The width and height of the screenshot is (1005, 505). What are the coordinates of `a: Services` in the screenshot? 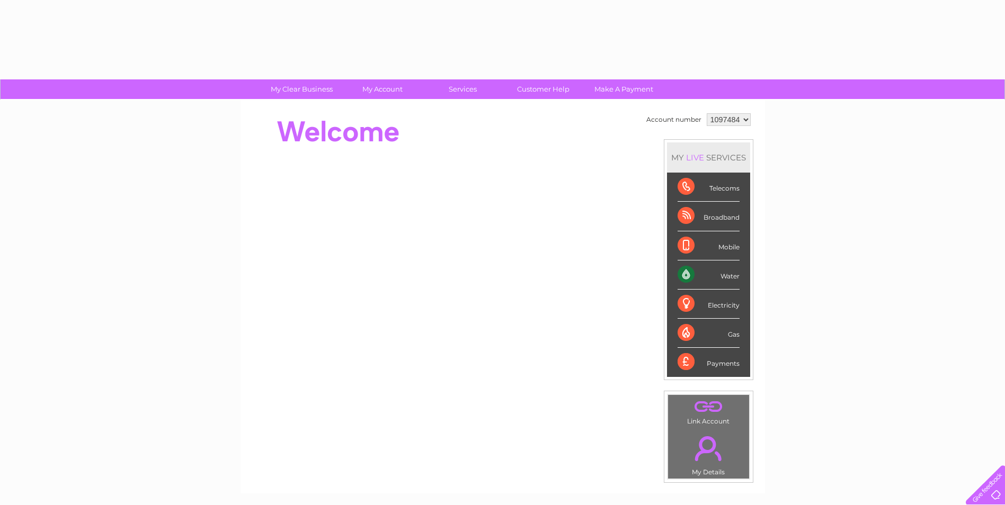 It's located at (463, 89).